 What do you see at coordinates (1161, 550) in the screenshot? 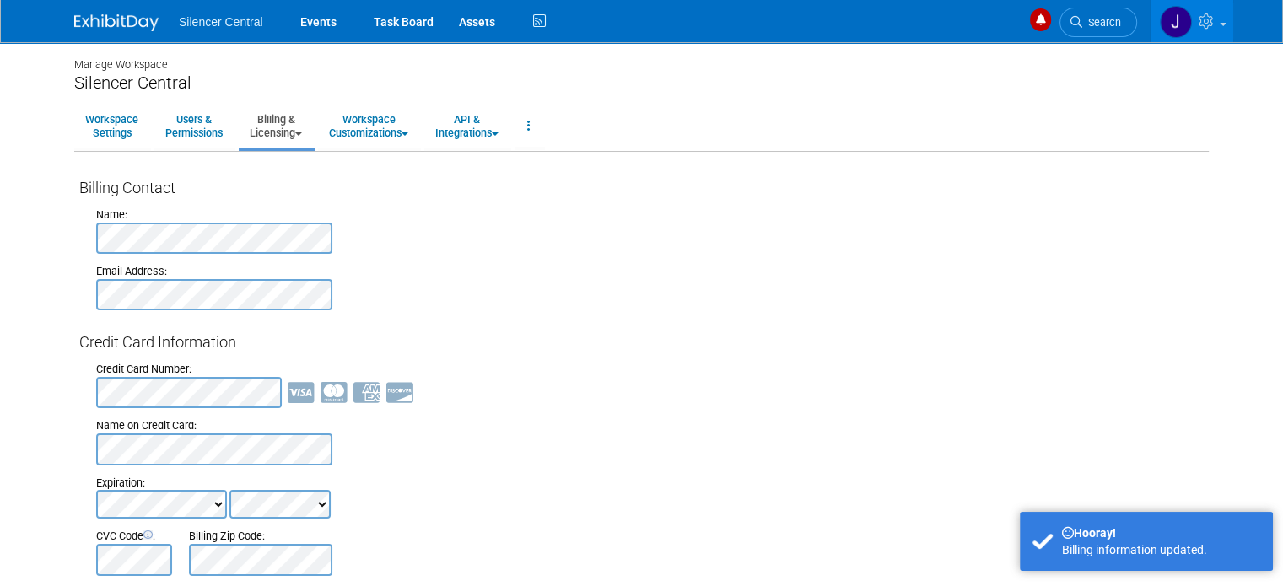
I see `div: Billing information updated.` at bounding box center [1161, 550].